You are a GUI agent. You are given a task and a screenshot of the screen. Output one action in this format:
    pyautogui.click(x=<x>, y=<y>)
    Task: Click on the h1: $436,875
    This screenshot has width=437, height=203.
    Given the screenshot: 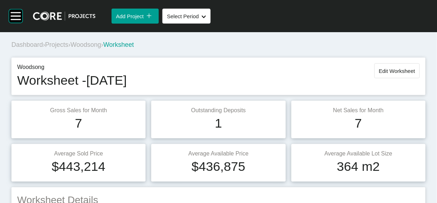 What is the action you would take?
    pyautogui.click(x=219, y=167)
    